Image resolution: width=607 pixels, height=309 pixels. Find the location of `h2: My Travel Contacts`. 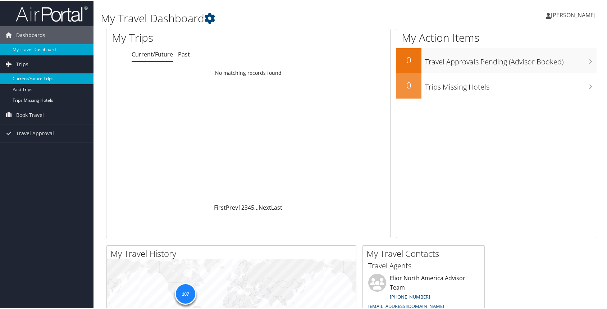

h2: My Travel Contacts is located at coordinates (426, 253).